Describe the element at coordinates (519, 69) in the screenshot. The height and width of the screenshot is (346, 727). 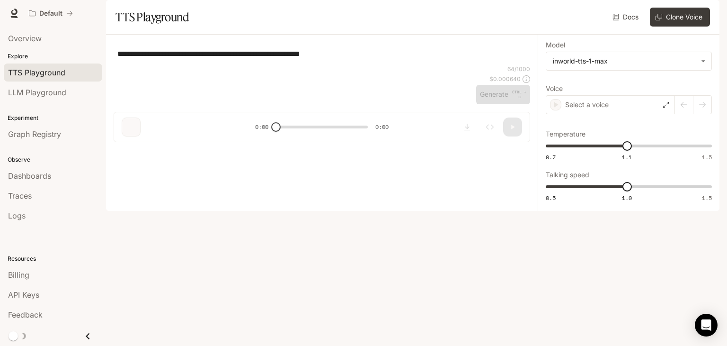
I see `p: 64 / 1000` at that location.